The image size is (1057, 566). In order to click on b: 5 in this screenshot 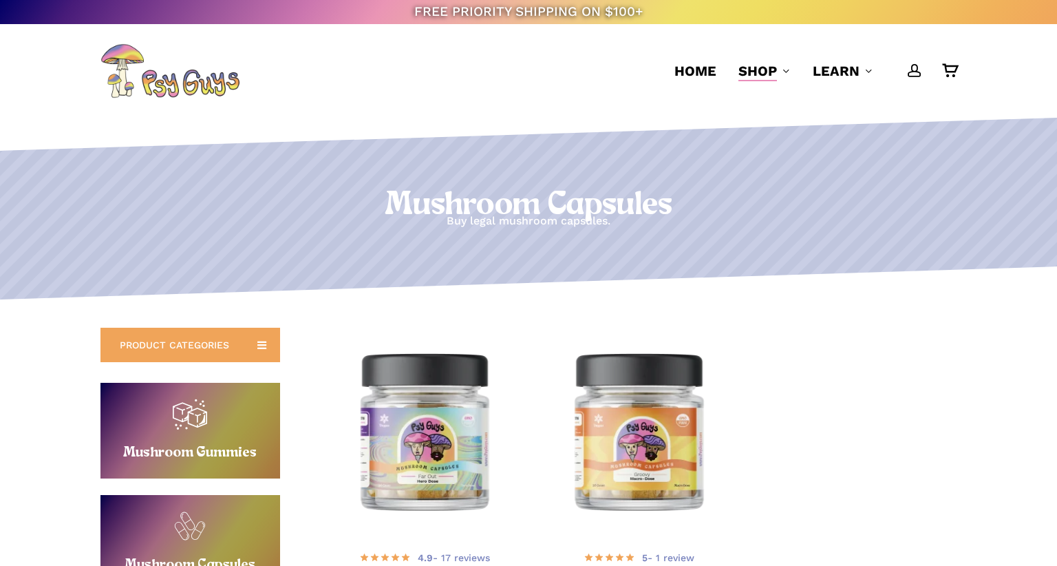, I will do `click(645, 558)`.